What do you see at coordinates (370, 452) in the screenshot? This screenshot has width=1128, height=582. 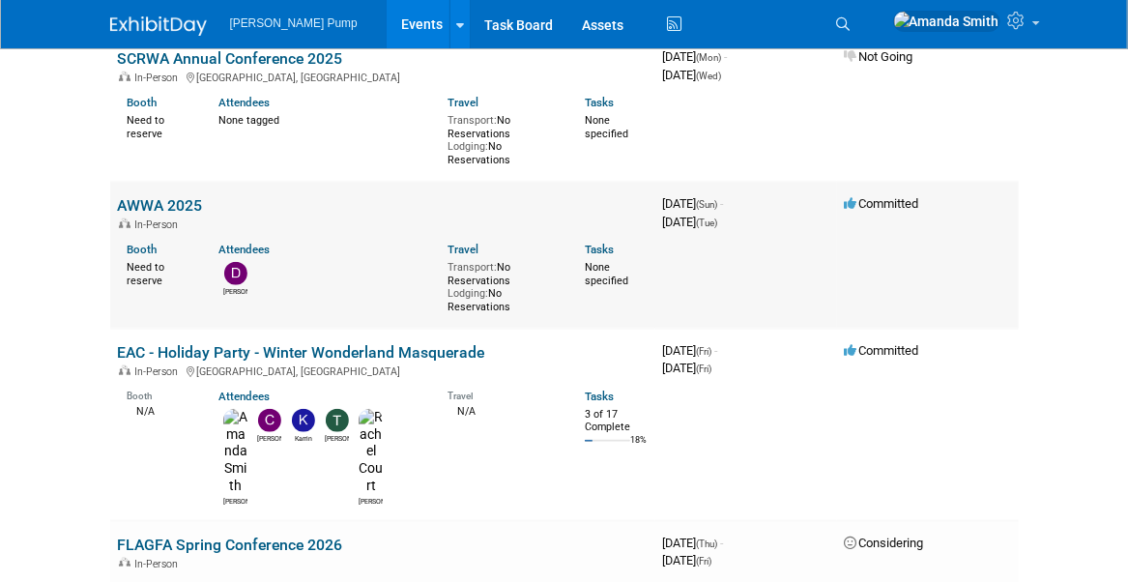 I see `img: Rachel Court` at bounding box center [370, 452].